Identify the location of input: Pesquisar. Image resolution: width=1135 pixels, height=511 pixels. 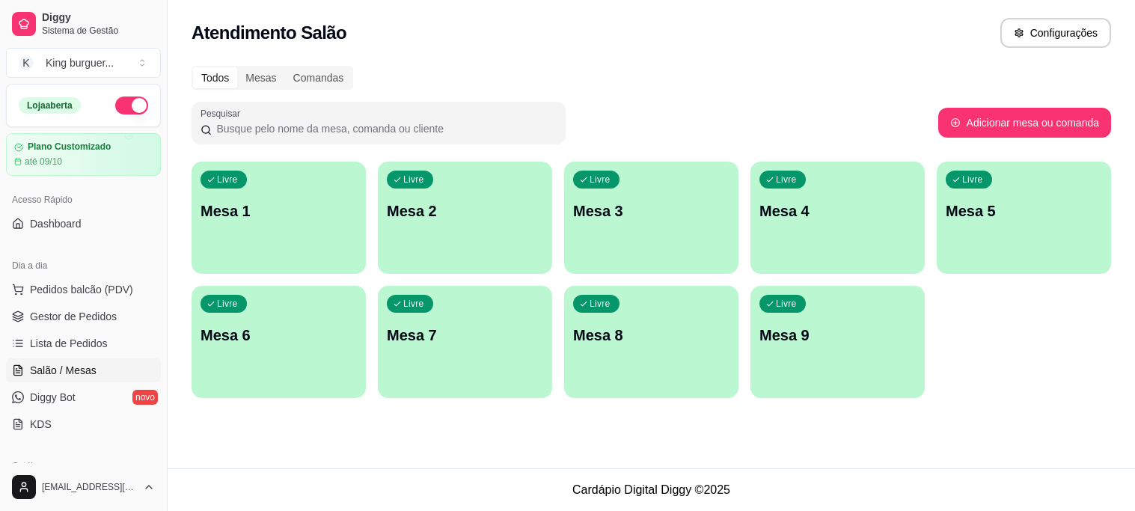
(384, 129).